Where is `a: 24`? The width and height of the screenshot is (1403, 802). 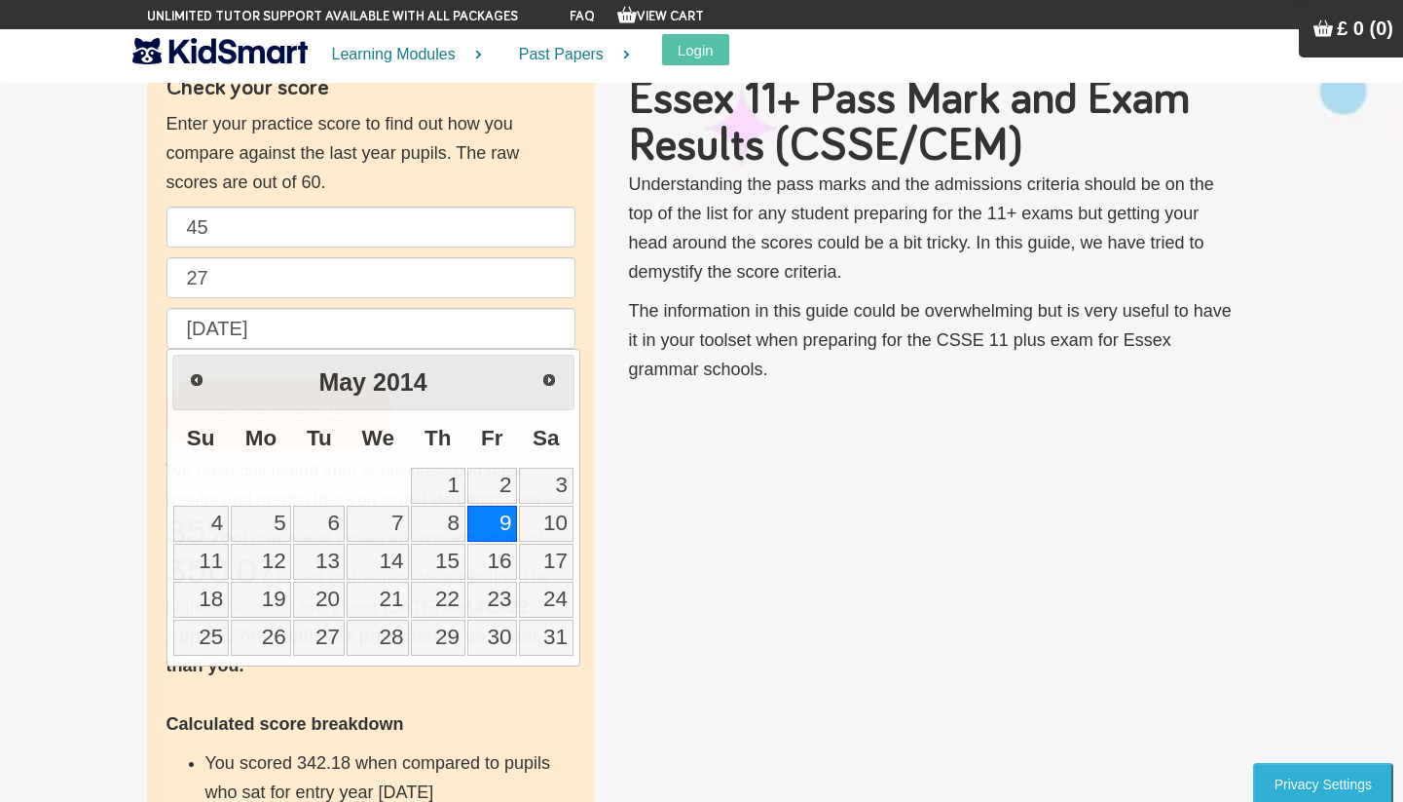 a: 24 is located at coordinates (546, 599).